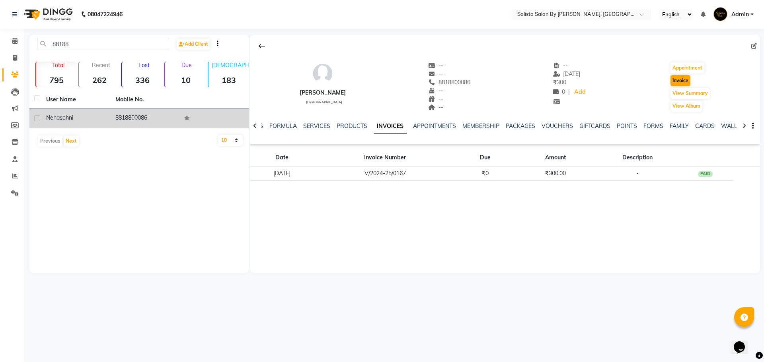 This screenshot has height=362, width=764. What do you see at coordinates (47, 14) in the screenshot?
I see `img: logo` at bounding box center [47, 14].